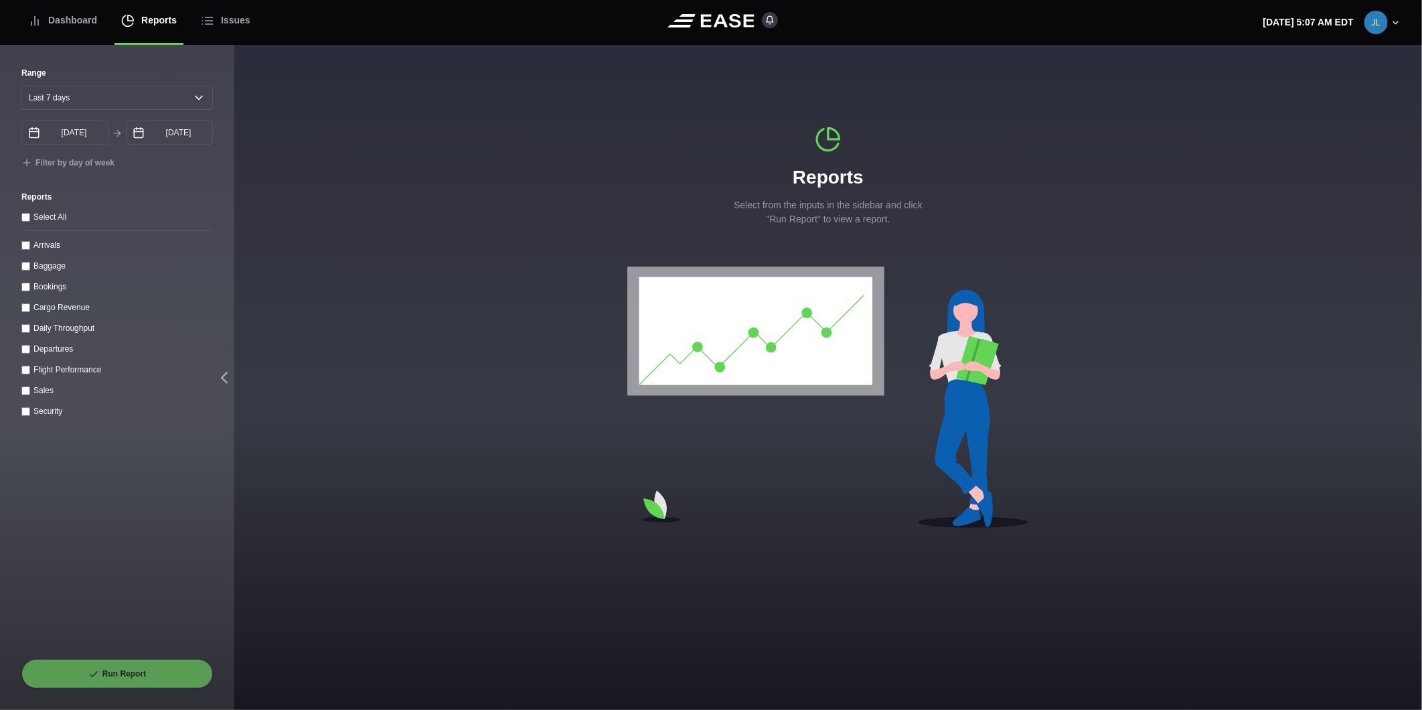 Image resolution: width=1422 pixels, height=710 pixels. What do you see at coordinates (47, 245) in the screenshot?
I see `label: Arrivals` at bounding box center [47, 245].